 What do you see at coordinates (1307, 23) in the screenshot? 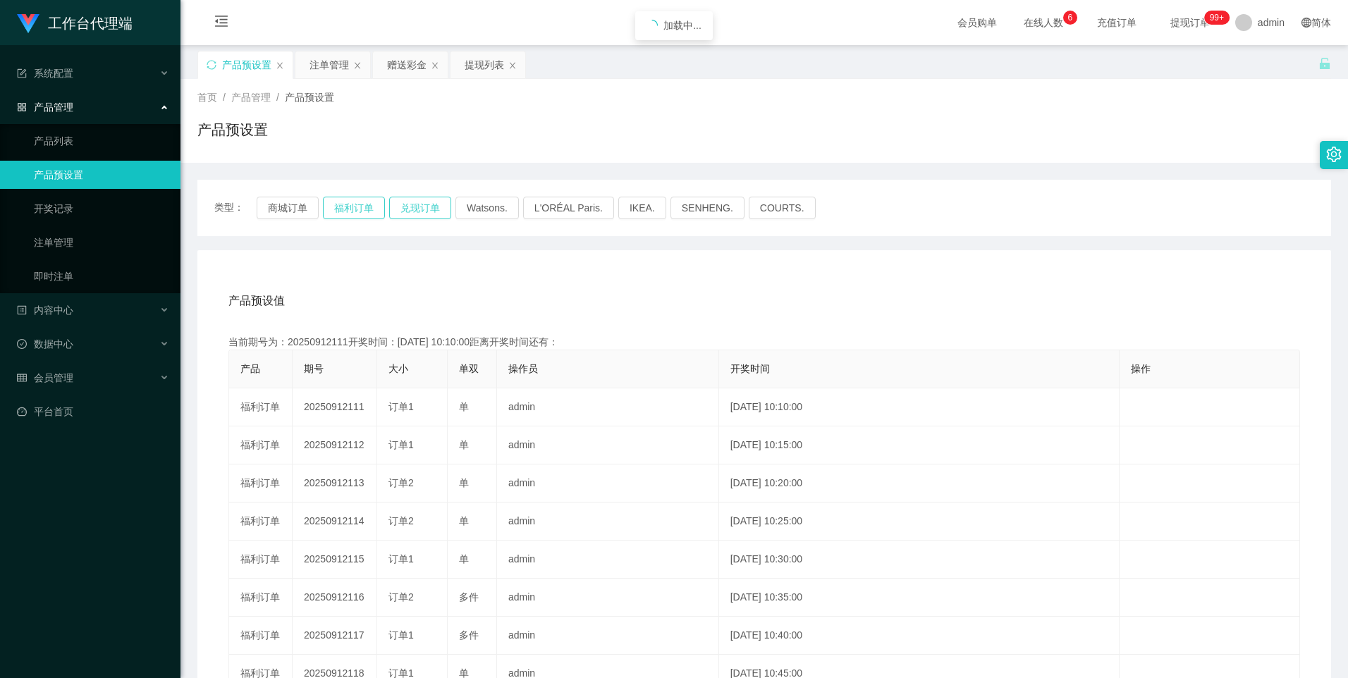
I see `i: 图标: global` at bounding box center [1307, 23].